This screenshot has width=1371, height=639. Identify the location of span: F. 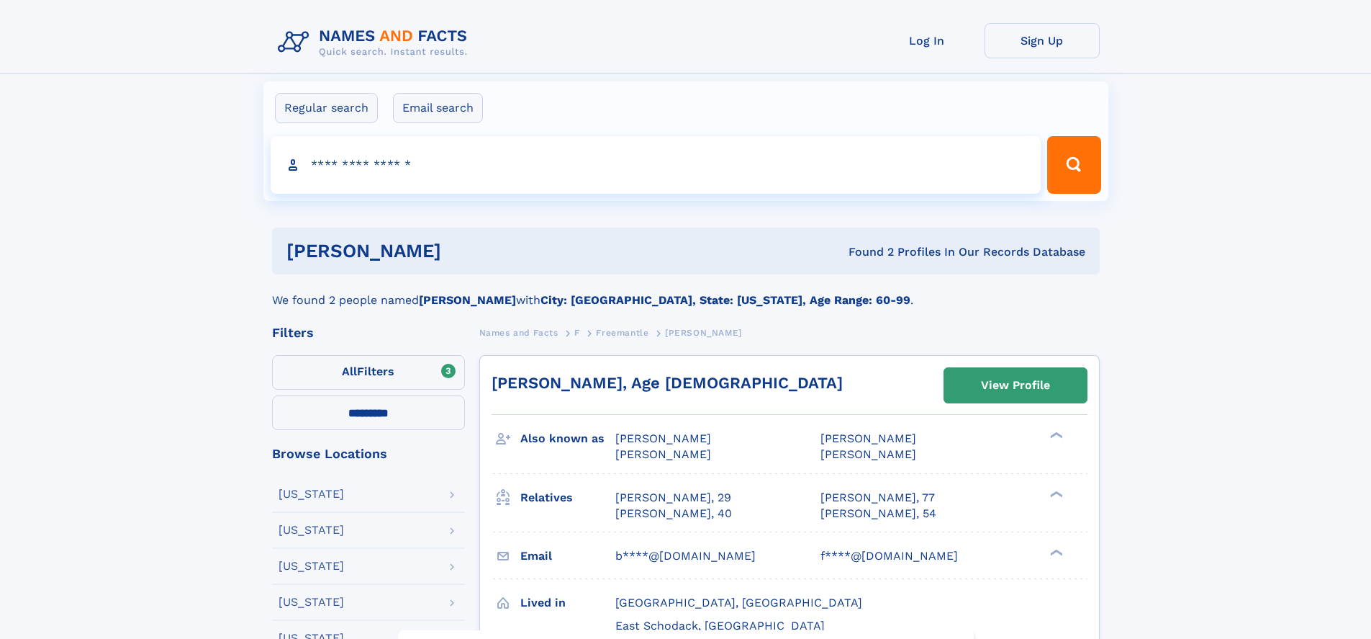
(577, 333).